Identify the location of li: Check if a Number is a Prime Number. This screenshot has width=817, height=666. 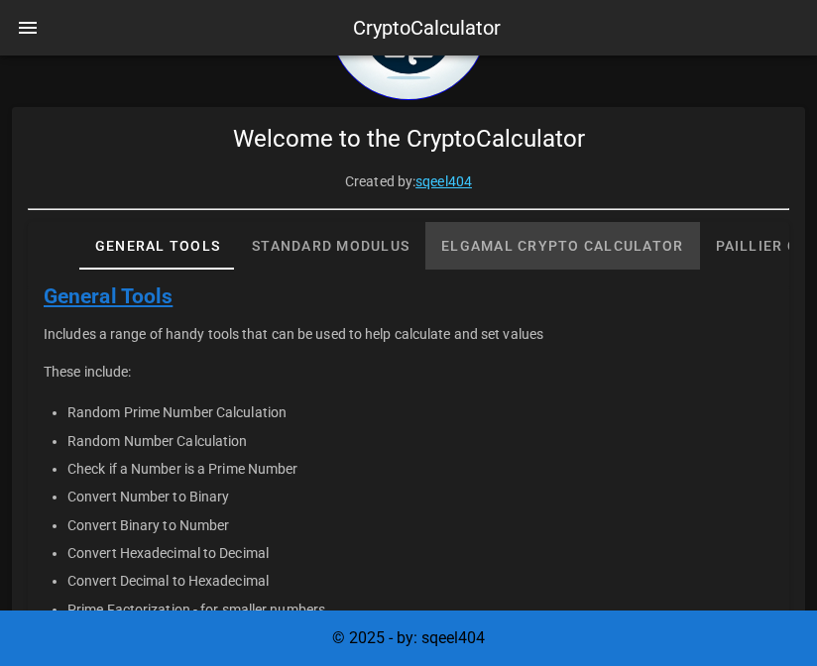
(420, 469).